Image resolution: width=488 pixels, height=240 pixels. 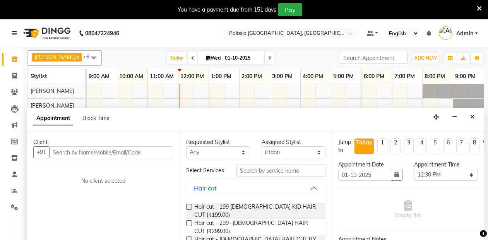 What do you see at coordinates (465, 76) in the screenshot?
I see `a: 9:00 PM` at bounding box center [465, 76].